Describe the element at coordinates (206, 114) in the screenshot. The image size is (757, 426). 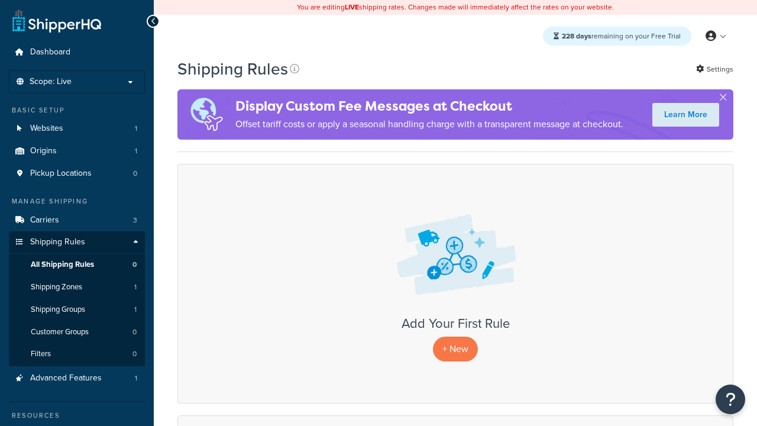
I see `img: duties-banner-06bc72dcb5fe05cb3f9472aba00be2ae8eb53ab6f0d8bb03d382ba314ac3c341.png` at that location.